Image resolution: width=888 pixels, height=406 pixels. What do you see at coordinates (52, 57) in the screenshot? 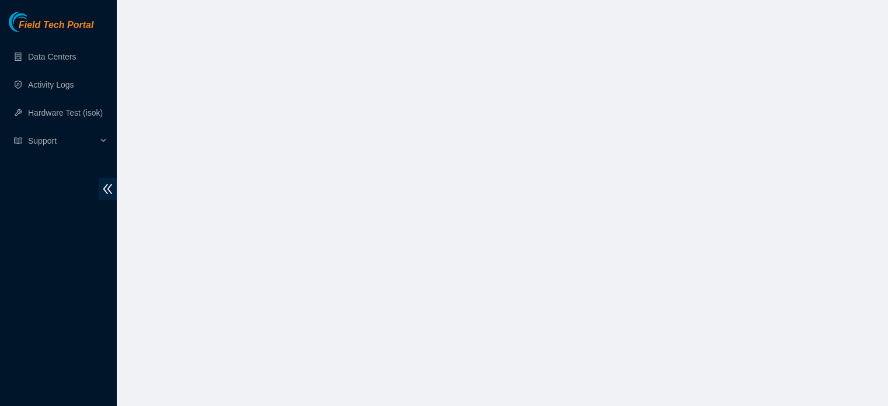
I see `a: Data Centers` at bounding box center [52, 57].